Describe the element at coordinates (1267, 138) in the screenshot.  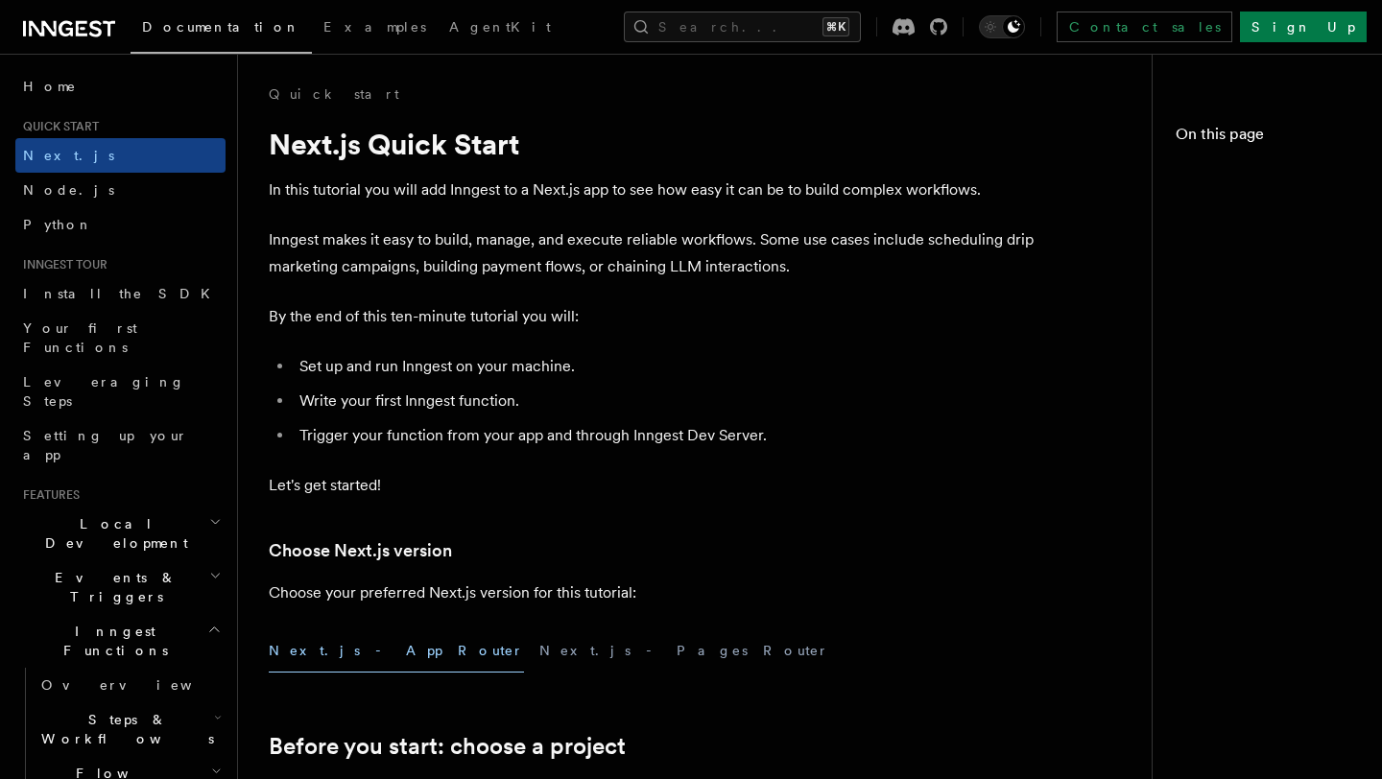
I see `h4: On this page` at that location.